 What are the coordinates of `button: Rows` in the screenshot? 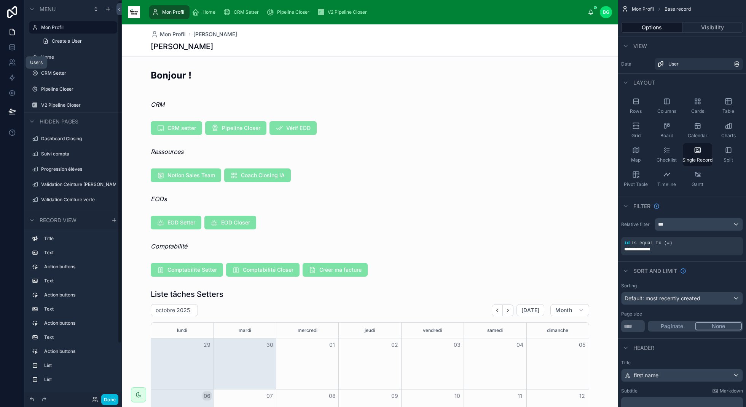 It's located at (636, 106).